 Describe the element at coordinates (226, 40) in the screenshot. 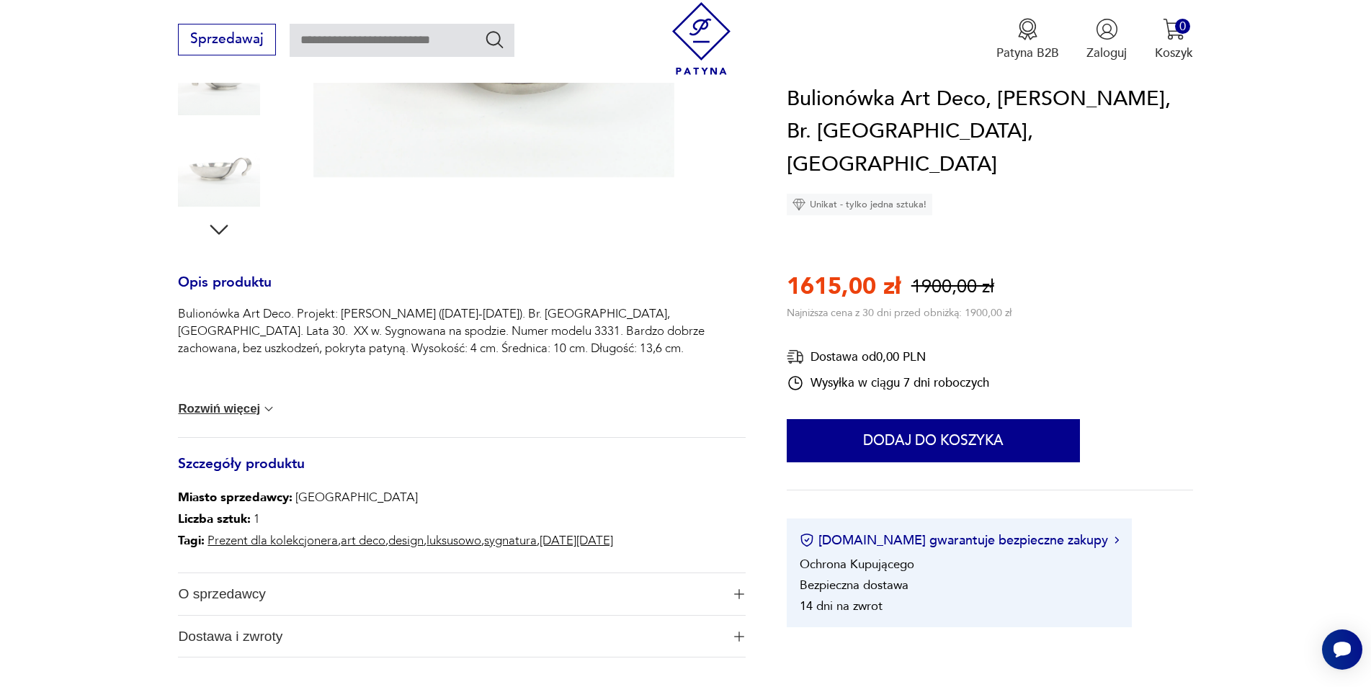

I see `a: Sprzedawaj` at that location.